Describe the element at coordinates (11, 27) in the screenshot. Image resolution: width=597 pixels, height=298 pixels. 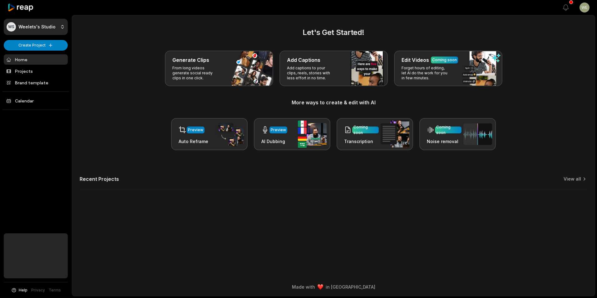
I see `div: WS` at that location.